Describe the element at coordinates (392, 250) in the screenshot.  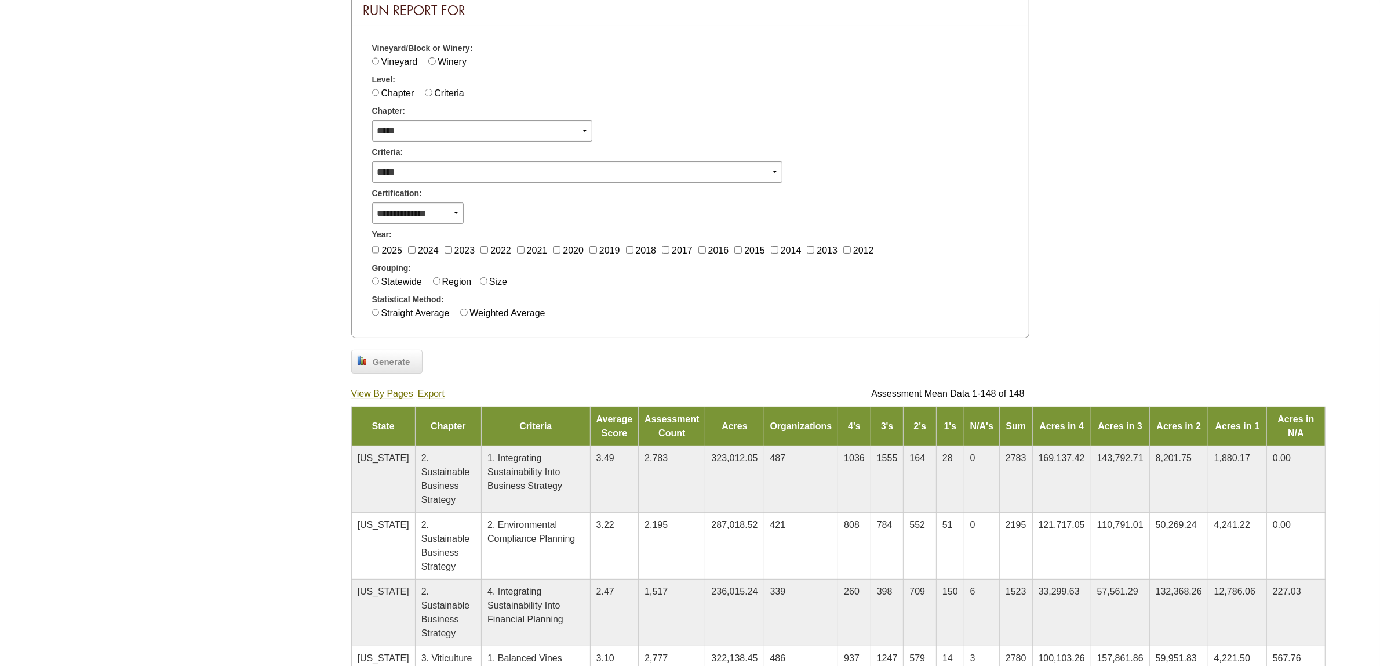
I see `label: 2025` at that location.